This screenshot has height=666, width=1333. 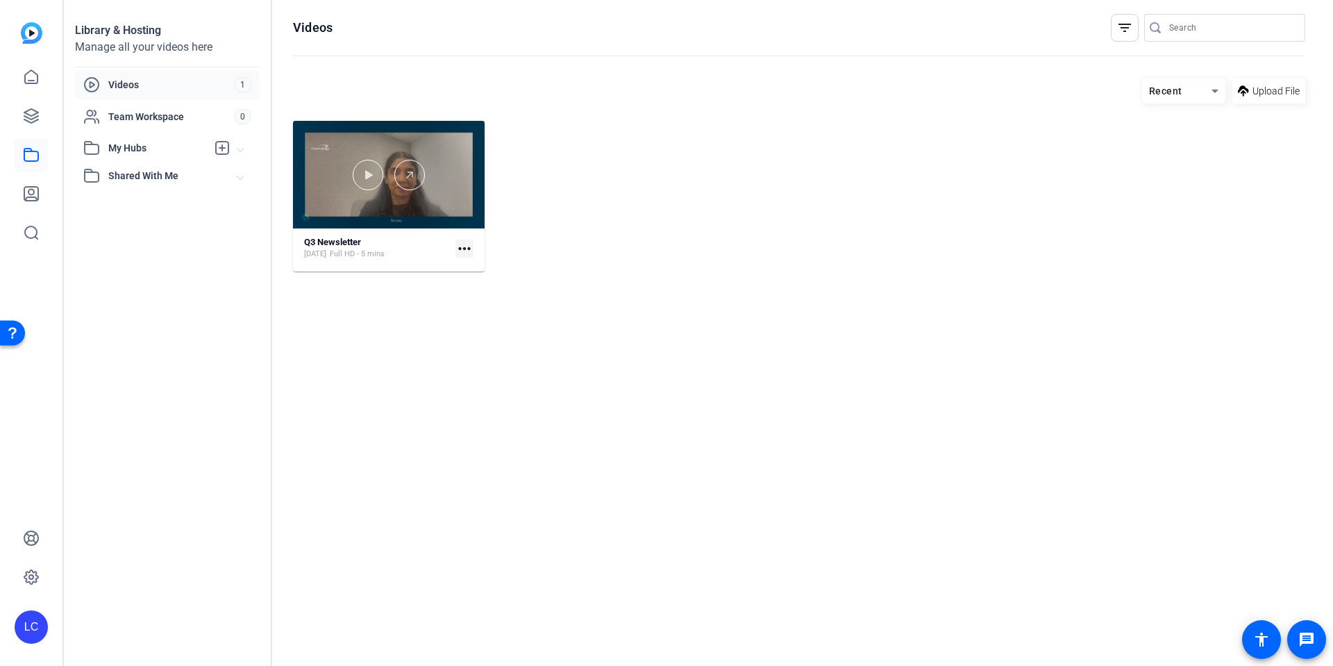 I want to click on span: Team Workspace, so click(x=171, y=117).